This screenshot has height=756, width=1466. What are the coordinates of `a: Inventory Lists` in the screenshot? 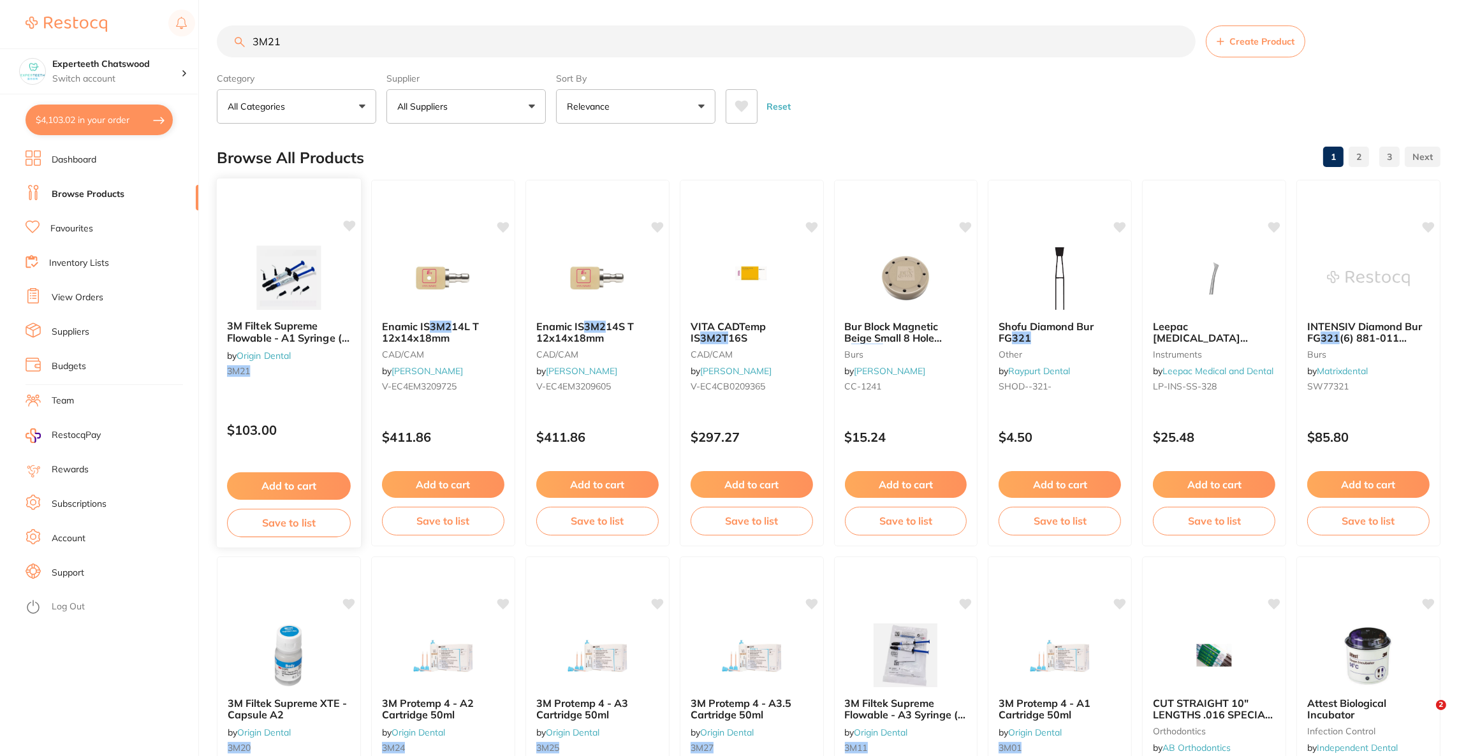 It's located at (79, 263).